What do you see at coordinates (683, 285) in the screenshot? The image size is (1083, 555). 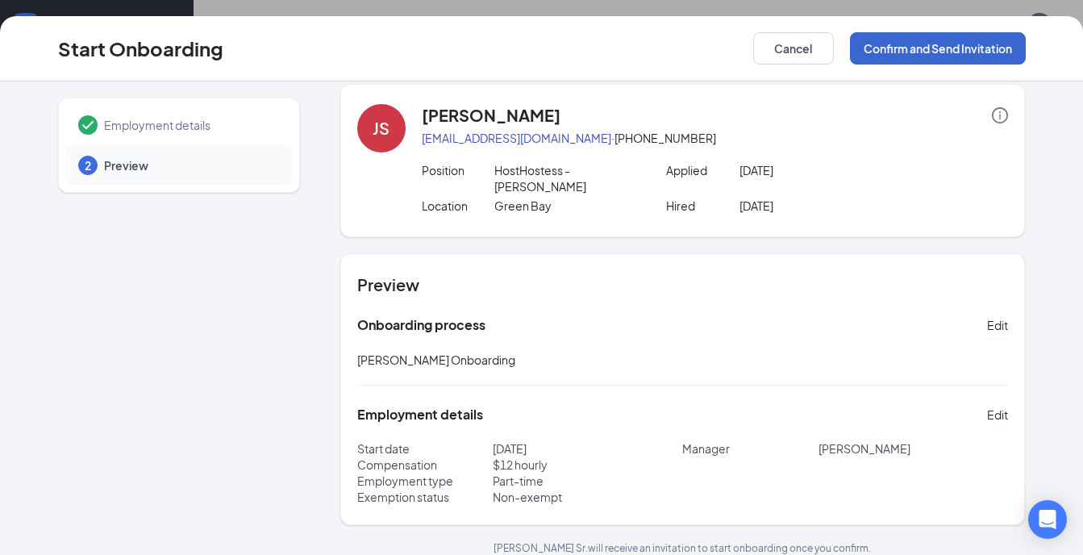 I see `h4: Preview` at bounding box center [683, 285].